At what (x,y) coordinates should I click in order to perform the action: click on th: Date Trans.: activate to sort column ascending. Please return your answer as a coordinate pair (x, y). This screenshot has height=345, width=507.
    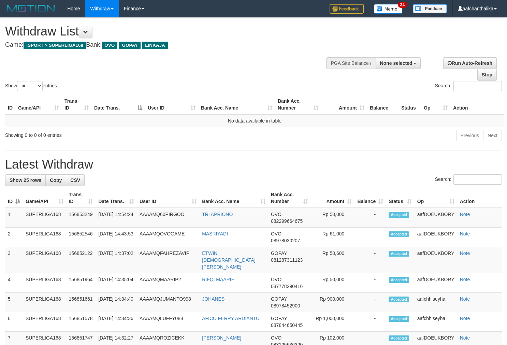
    Looking at the image, I should click on (116, 198).